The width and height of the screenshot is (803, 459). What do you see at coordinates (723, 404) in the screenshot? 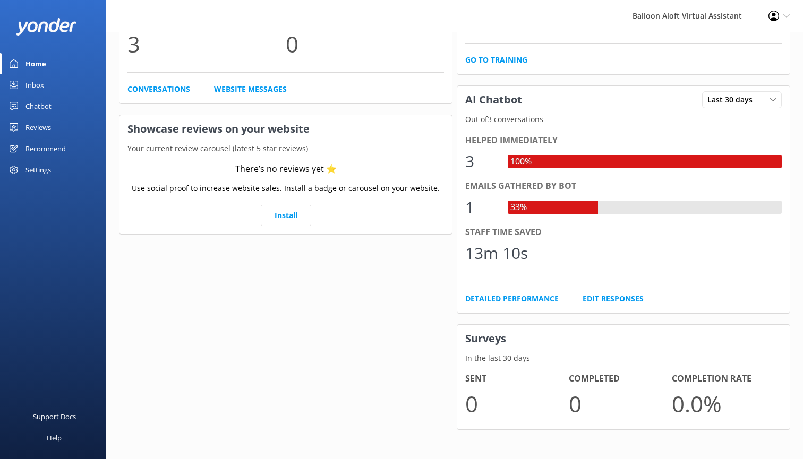
I see `p: 0.0 %` at bounding box center [723, 404].